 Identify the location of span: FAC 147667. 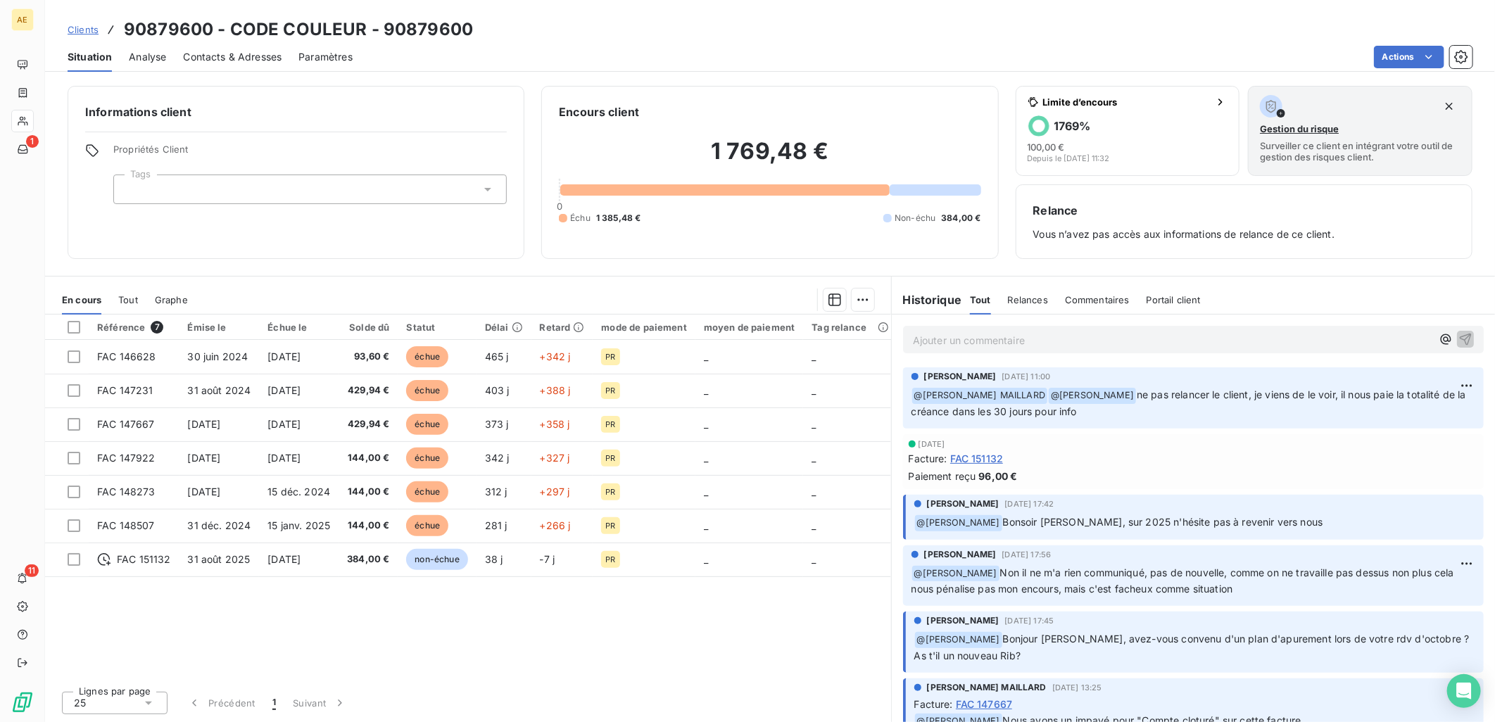
(126, 424).